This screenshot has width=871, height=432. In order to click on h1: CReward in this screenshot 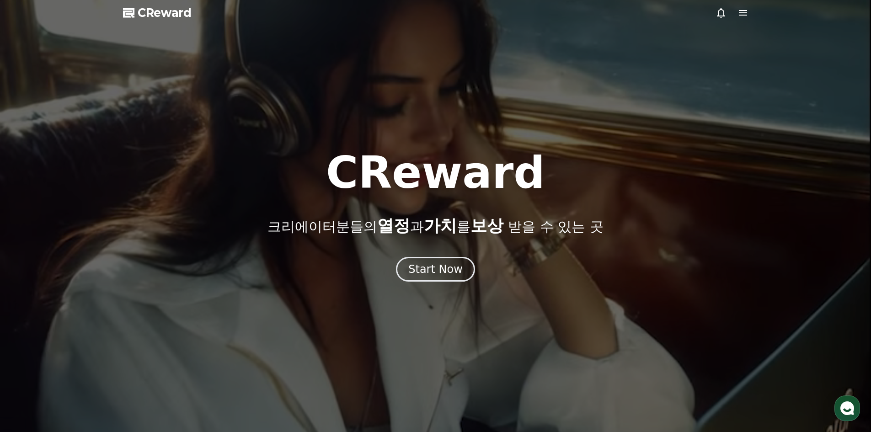, I will do `click(435, 173)`.